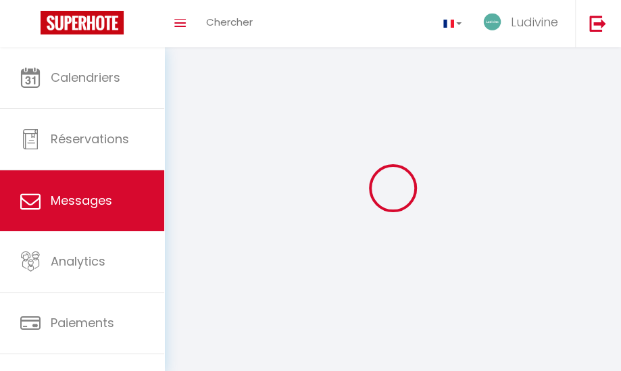 The width and height of the screenshot is (621, 371). What do you see at coordinates (229, 22) in the screenshot?
I see `span: Chercher` at bounding box center [229, 22].